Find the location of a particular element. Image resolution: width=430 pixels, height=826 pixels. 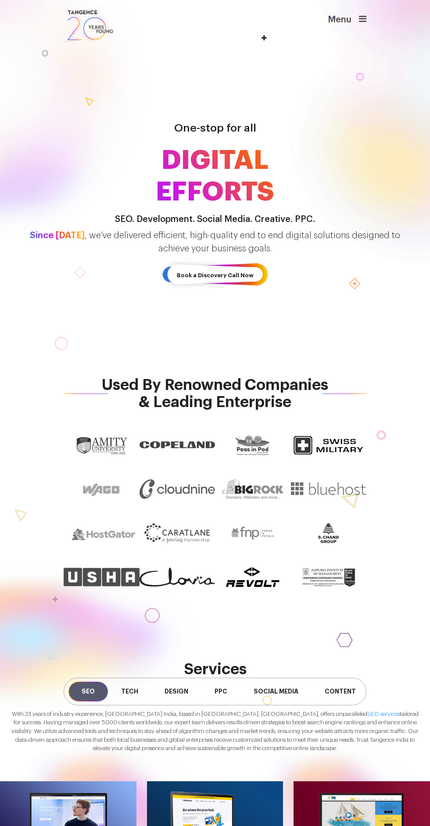

a: Menu is located at coordinates (362, 21).